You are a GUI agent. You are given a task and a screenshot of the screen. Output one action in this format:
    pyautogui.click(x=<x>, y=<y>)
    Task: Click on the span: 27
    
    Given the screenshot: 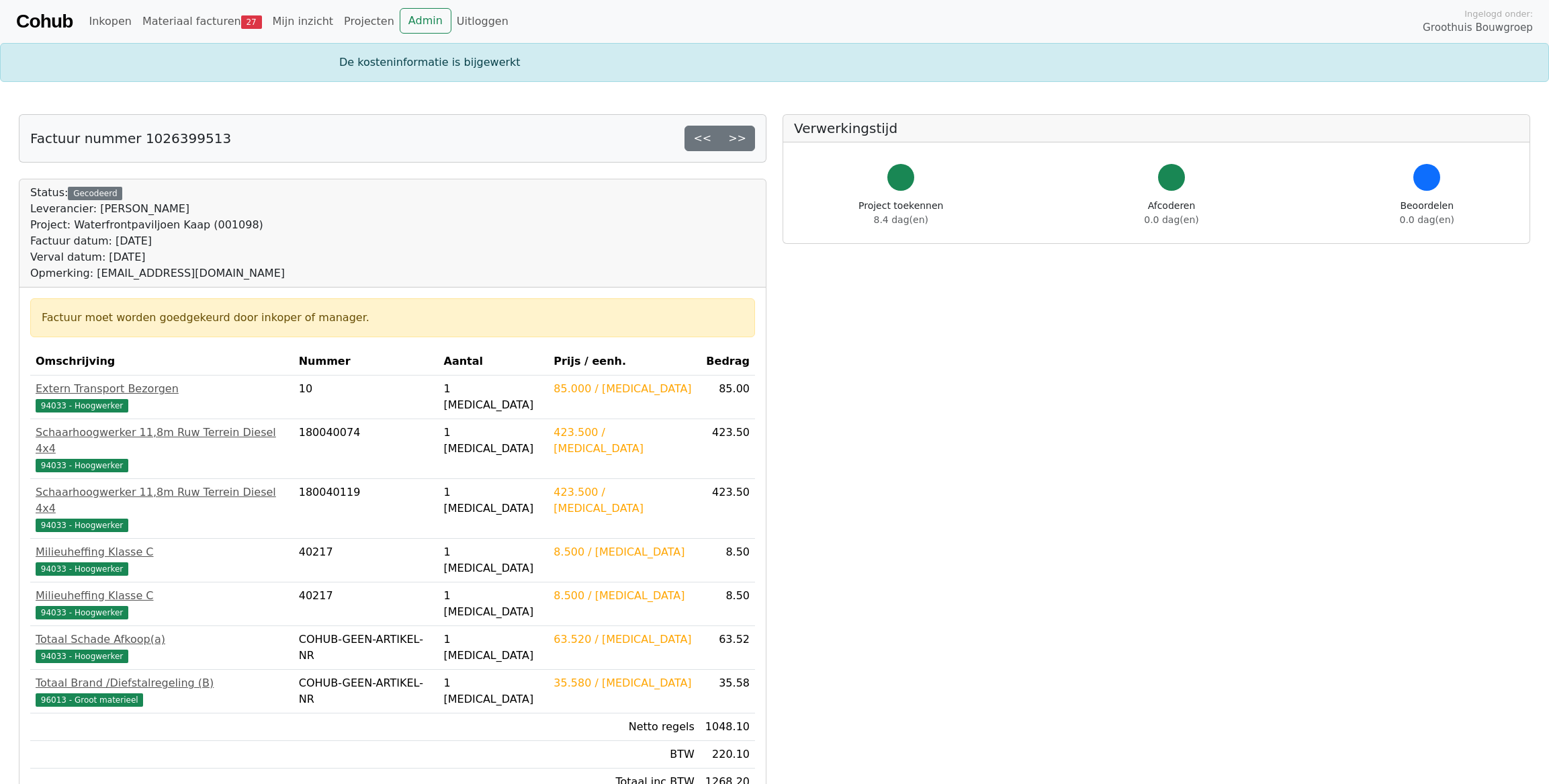 What is the action you would take?
    pyautogui.click(x=252, y=22)
    